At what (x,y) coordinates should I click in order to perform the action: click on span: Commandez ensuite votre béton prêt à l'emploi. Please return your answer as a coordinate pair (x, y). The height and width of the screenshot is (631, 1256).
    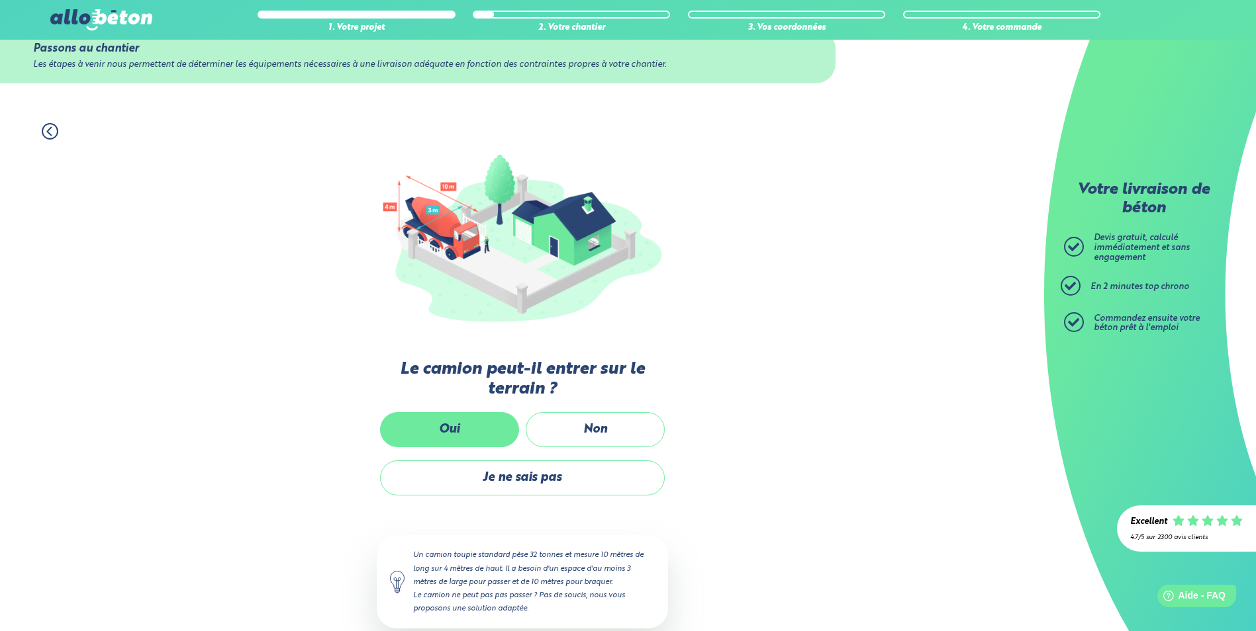
    Looking at the image, I should click on (1146, 324).